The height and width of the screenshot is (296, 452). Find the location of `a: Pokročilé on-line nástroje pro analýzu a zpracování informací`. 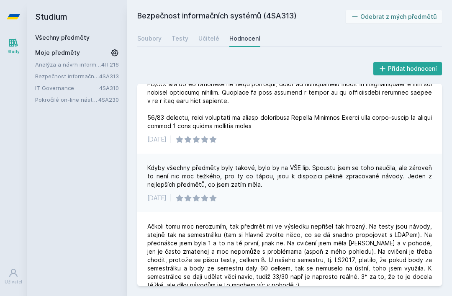

a: Pokročilé on-line nástroje pro analýzu a zpracování informací is located at coordinates (67, 100).